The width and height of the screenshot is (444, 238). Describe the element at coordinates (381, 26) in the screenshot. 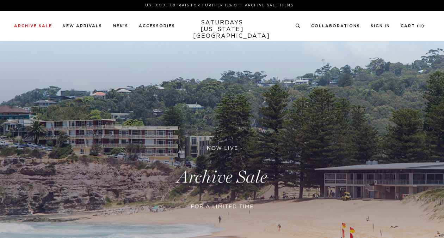

I see `a: Sign In` at that location.